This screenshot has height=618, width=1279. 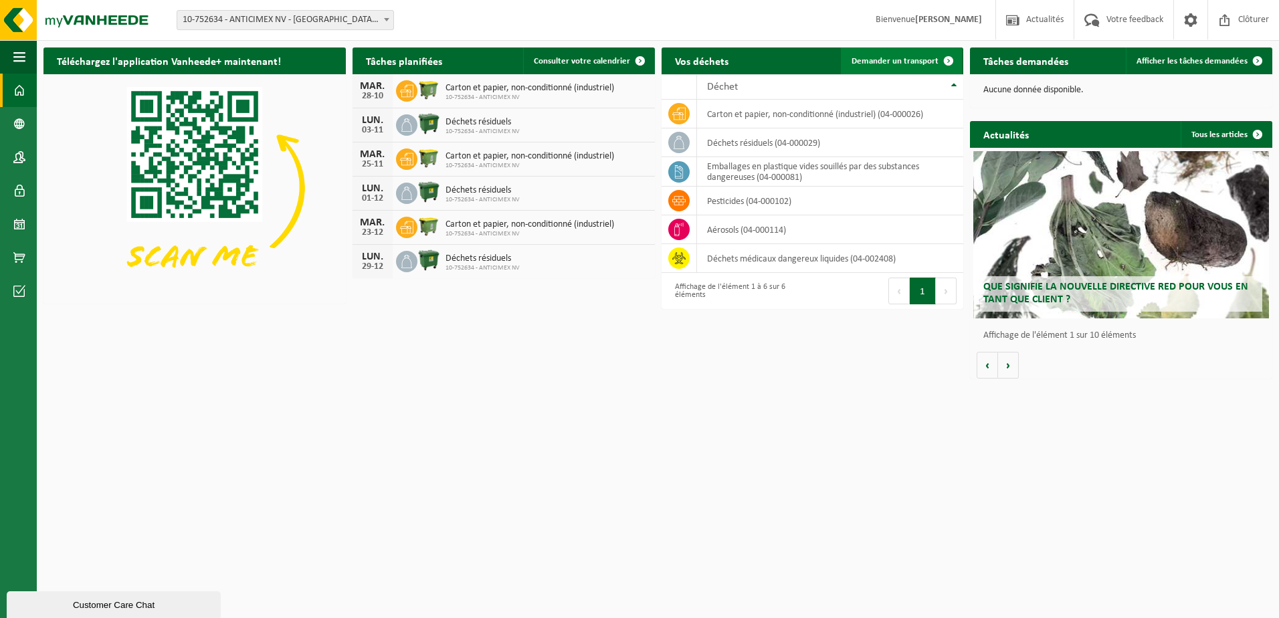 I want to click on td: carton et papier, non-conditionné (industriel) (04-000026), so click(x=830, y=114).